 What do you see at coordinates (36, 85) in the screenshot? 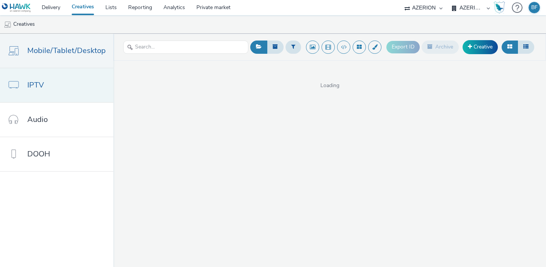
I see `span: IPTV` at bounding box center [36, 85].